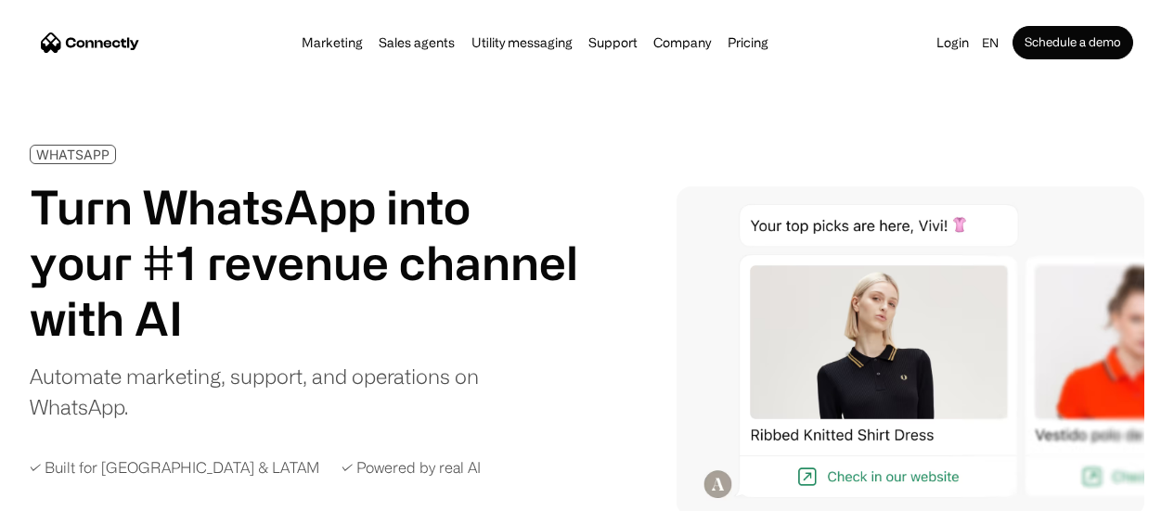 The image size is (1174, 511). Describe the element at coordinates (612, 43) in the screenshot. I see `a: Support` at that location.